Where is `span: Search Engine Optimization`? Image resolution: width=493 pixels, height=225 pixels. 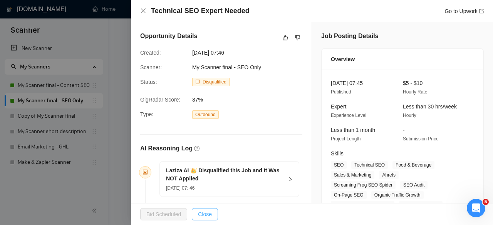 span: Search Engine Optimization is located at coordinates (363, 205).